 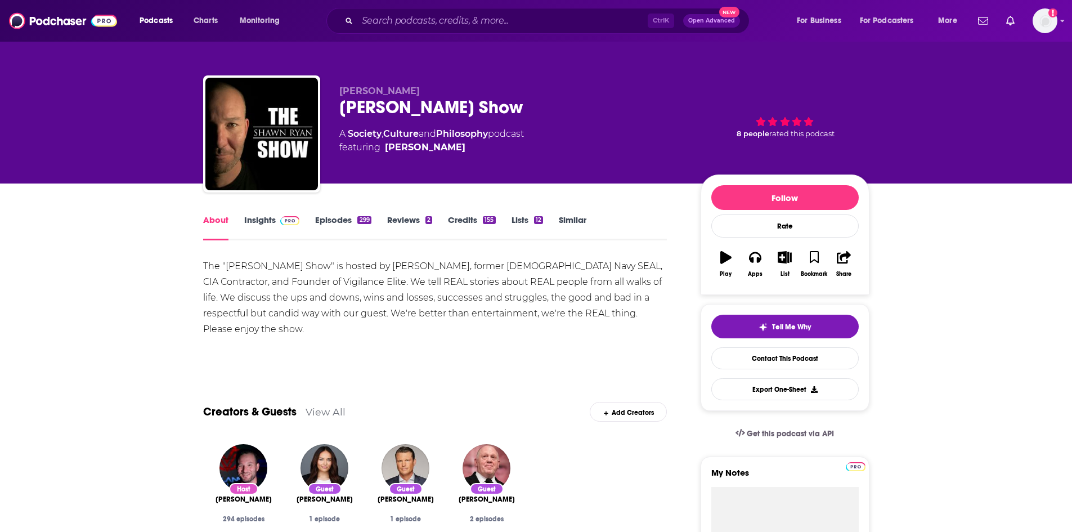 I want to click on span: Logged in as EJJackson, so click(x=1045, y=21).